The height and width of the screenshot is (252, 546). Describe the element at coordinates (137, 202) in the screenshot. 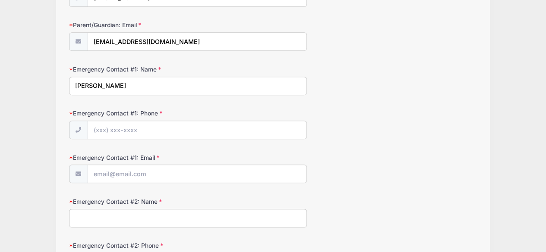

I see `label: Emergency Contact #2: Name` at that location.